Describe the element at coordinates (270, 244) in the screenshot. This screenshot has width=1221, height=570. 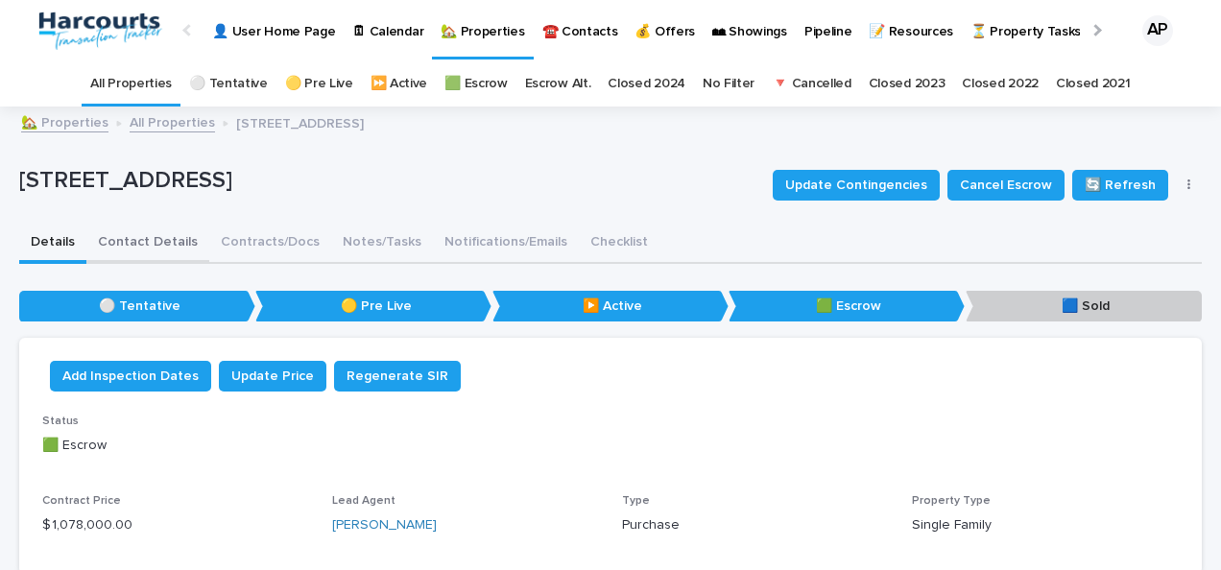
I see `button: Contracts/Docs` at that location.